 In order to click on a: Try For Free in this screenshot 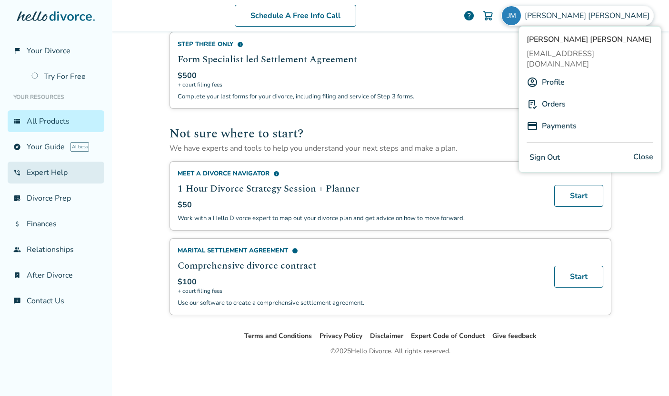, I will do `click(65, 77)`.